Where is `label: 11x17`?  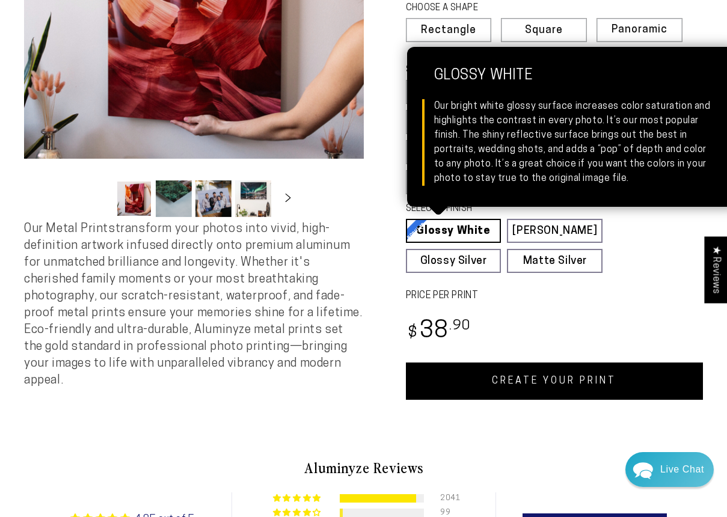
label: 11x17 is located at coordinates (438, 122).